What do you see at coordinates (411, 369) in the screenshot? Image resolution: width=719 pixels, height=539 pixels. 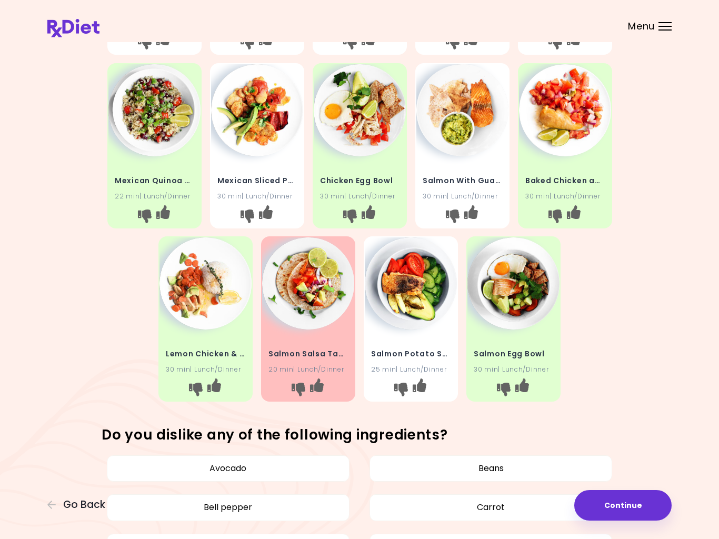 I see `div: 25 min | Lunch/Dinner` at bounding box center [411, 369].